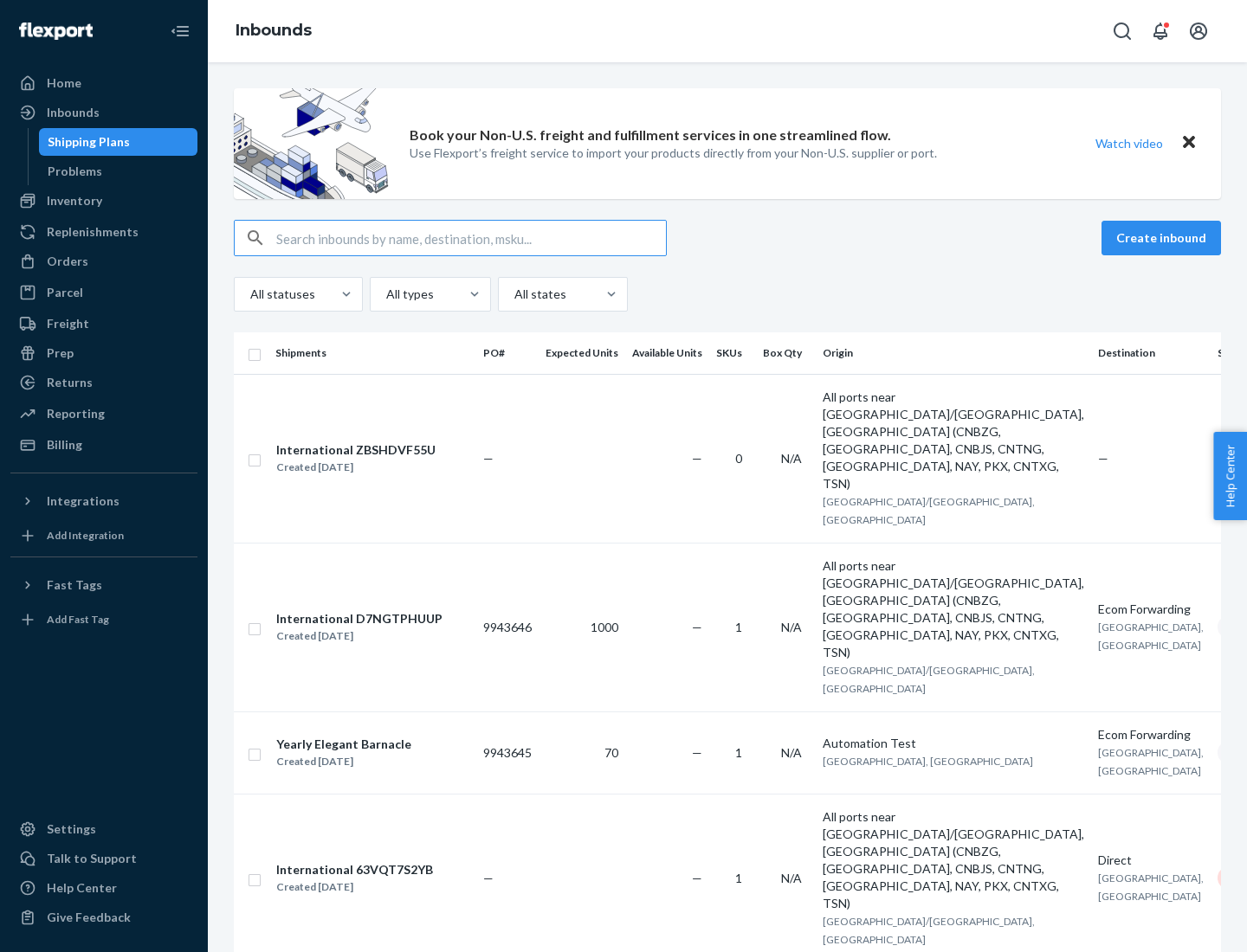  I want to click on button: Open Search Box, so click(1122, 31).